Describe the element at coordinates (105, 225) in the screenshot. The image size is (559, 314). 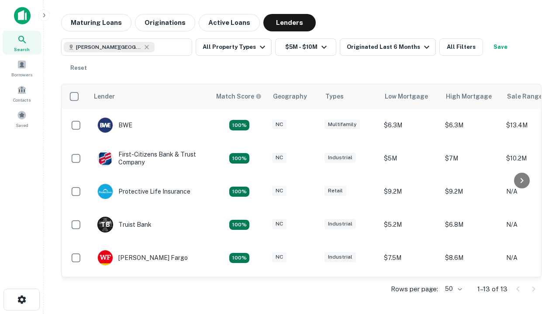
I see `p: T B` at that location.